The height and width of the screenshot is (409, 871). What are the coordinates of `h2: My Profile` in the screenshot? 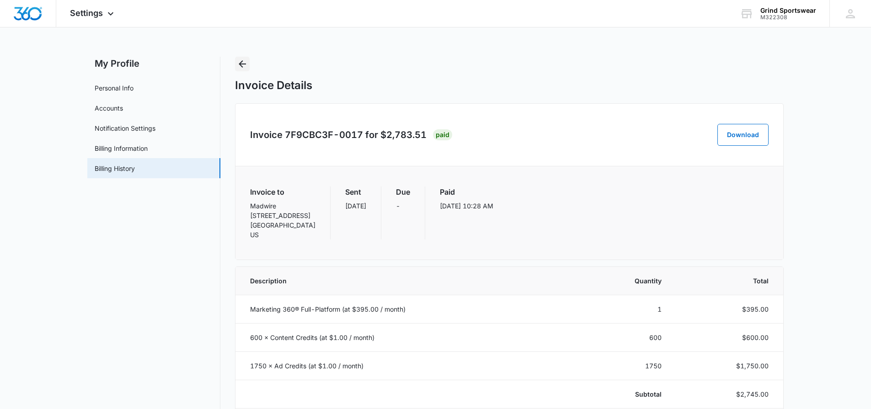 It's located at (154, 64).